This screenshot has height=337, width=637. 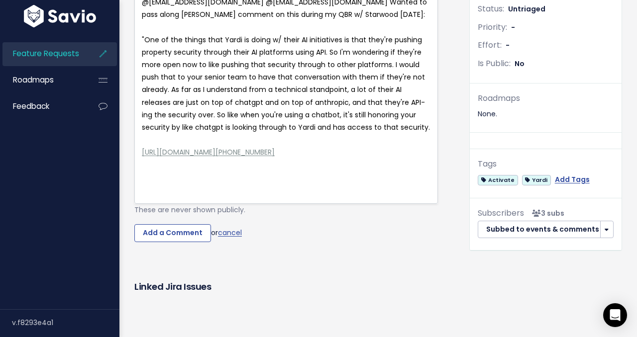 What do you see at coordinates (492, 27) in the screenshot?
I see `span: Priority:` at bounding box center [492, 27].